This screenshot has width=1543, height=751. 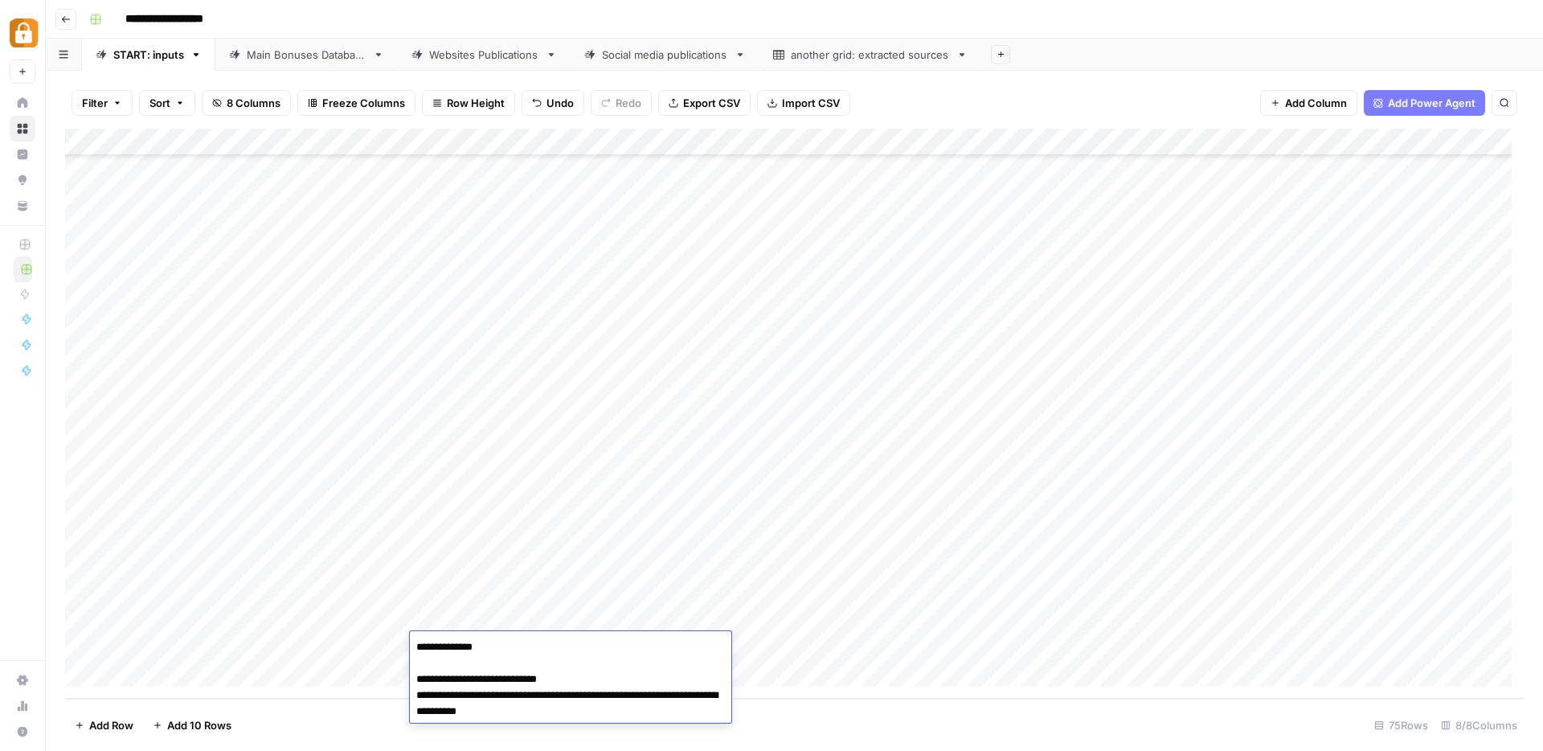 What do you see at coordinates (253, 103) in the screenshot?
I see `span: 8 Columns` at bounding box center [253, 103].